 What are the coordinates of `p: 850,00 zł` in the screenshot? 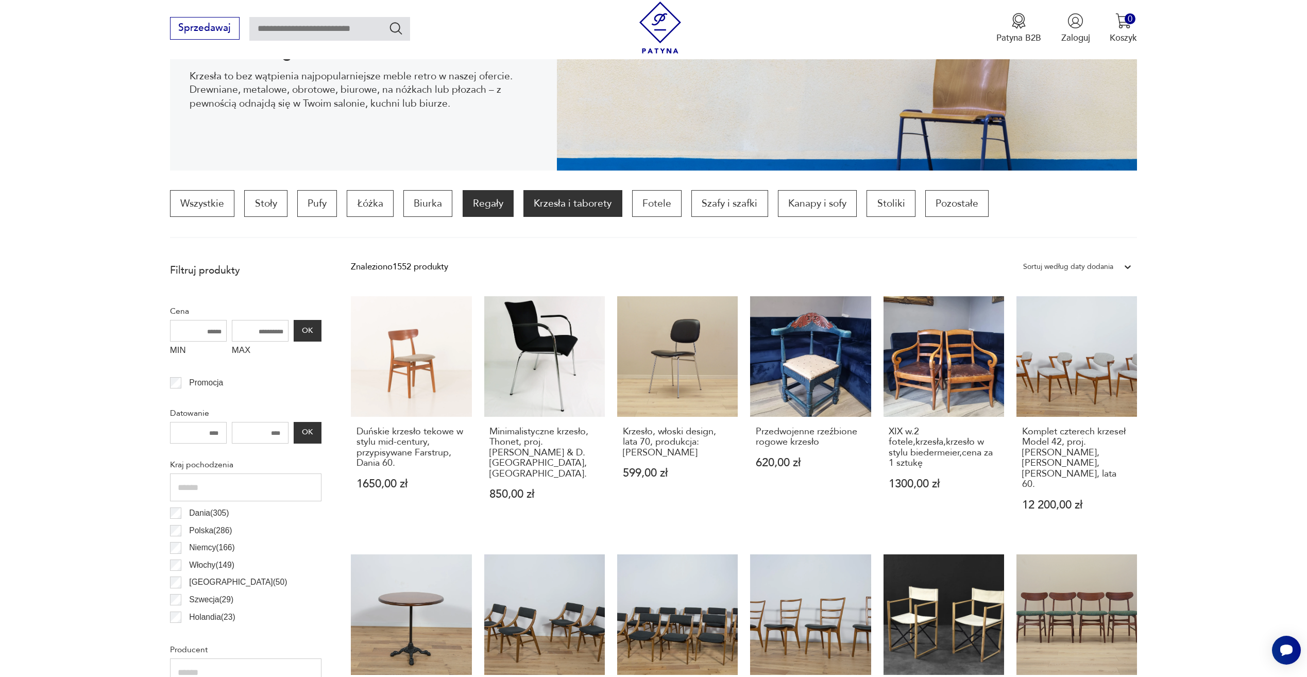 It's located at (544, 494).